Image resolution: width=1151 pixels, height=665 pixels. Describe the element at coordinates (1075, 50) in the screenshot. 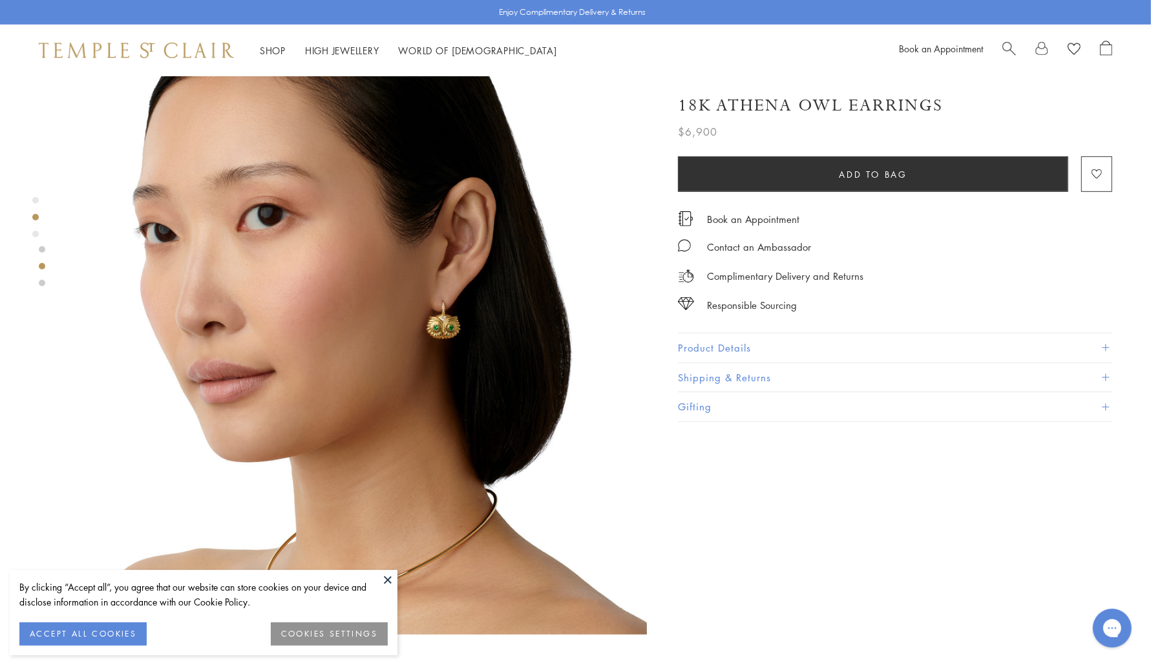

I see `a: View Wishlist` at that location.